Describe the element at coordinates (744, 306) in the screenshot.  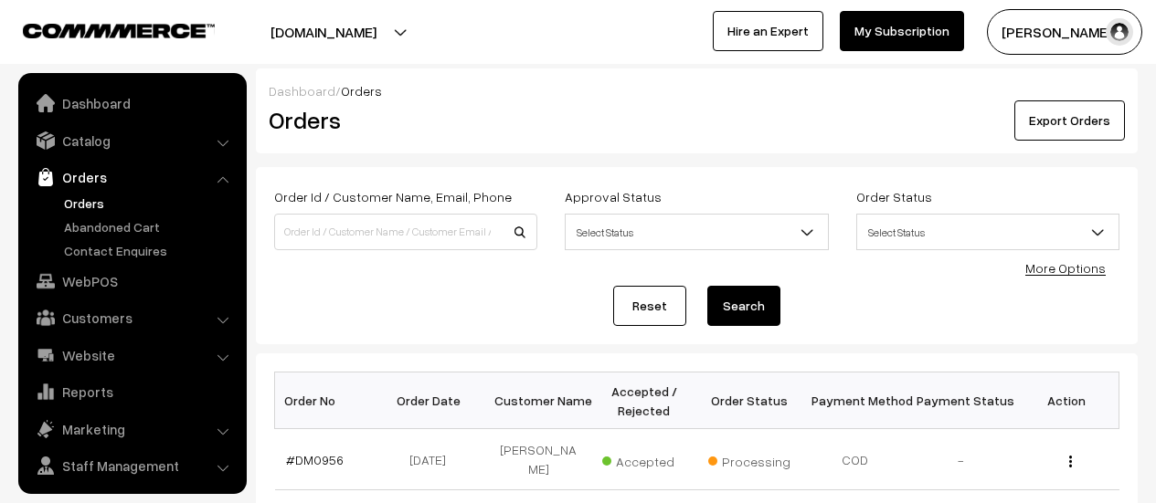
I see `button: Search` at that location.